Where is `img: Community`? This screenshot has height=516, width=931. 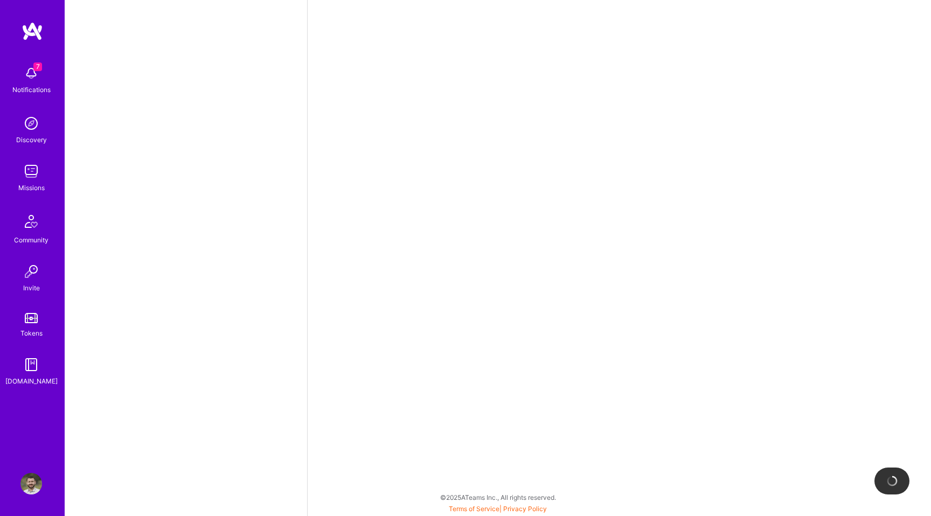
img: Community is located at coordinates (31, 221).